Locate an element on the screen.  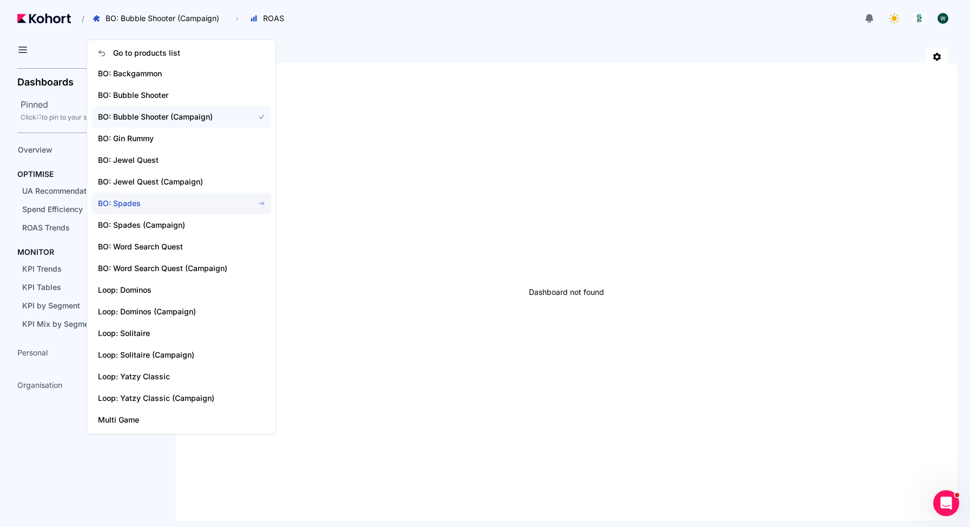
button: ROAS is located at coordinates (269, 18).